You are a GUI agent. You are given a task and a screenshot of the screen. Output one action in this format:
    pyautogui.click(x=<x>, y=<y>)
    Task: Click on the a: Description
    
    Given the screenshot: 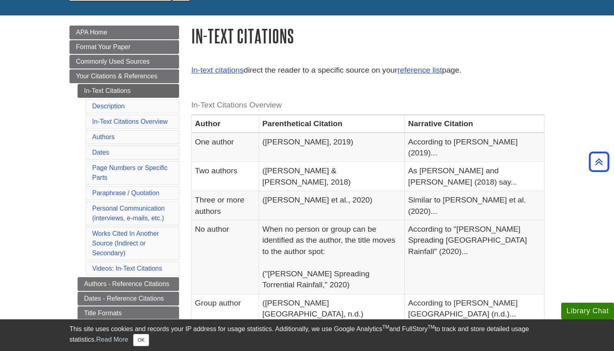 What is the action you would take?
    pyautogui.click(x=108, y=106)
    